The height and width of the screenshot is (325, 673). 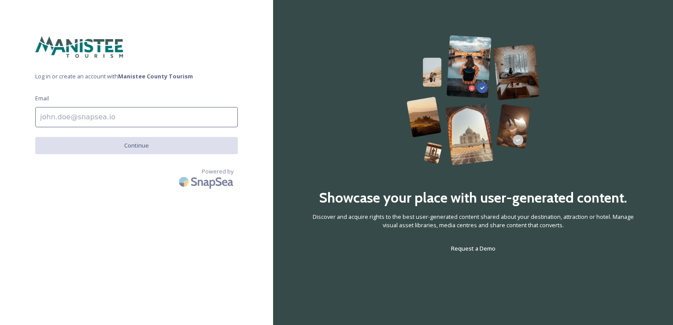 What do you see at coordinates (473, 221) in the screenshot?
I see `span: Discover and acquire rights to the best user-generated content shared about your destination, att...` at bounding box center [473, 221].